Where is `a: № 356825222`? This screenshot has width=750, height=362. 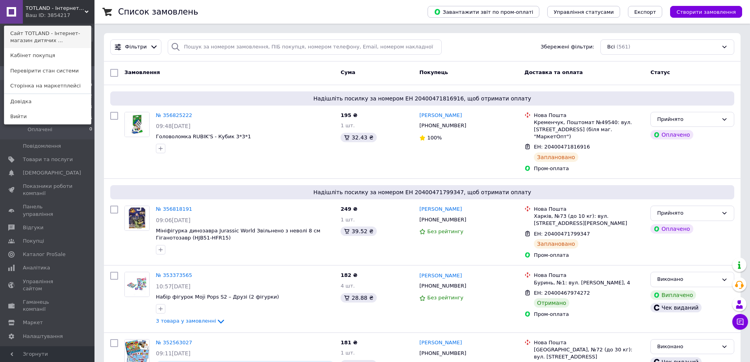 a: № 356825222 is located at coordinates (174, 115).